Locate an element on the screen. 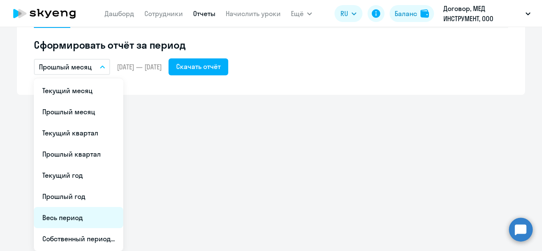 The image size is (542, 251). a: Начислить уроки is located at coordinates (253, 14).